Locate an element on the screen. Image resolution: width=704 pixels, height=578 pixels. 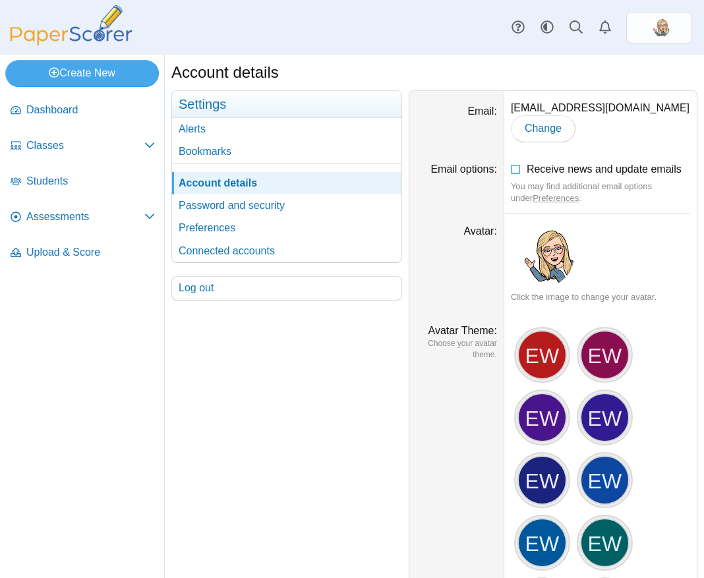
div: You may find additional email options under . is located at coordinates (600, 192).